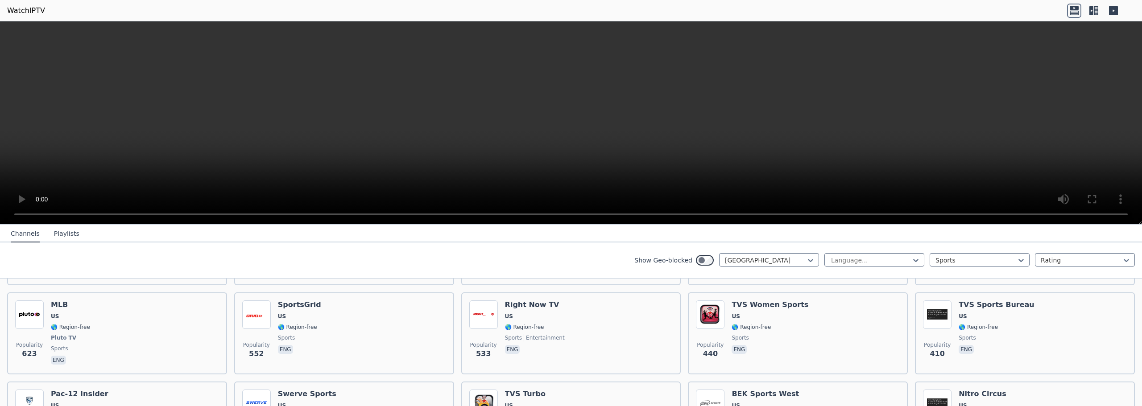  What do you see at coordinates (25, 234) in the screenshot?
I see `button: Channels` at bounding box center [25, 234].